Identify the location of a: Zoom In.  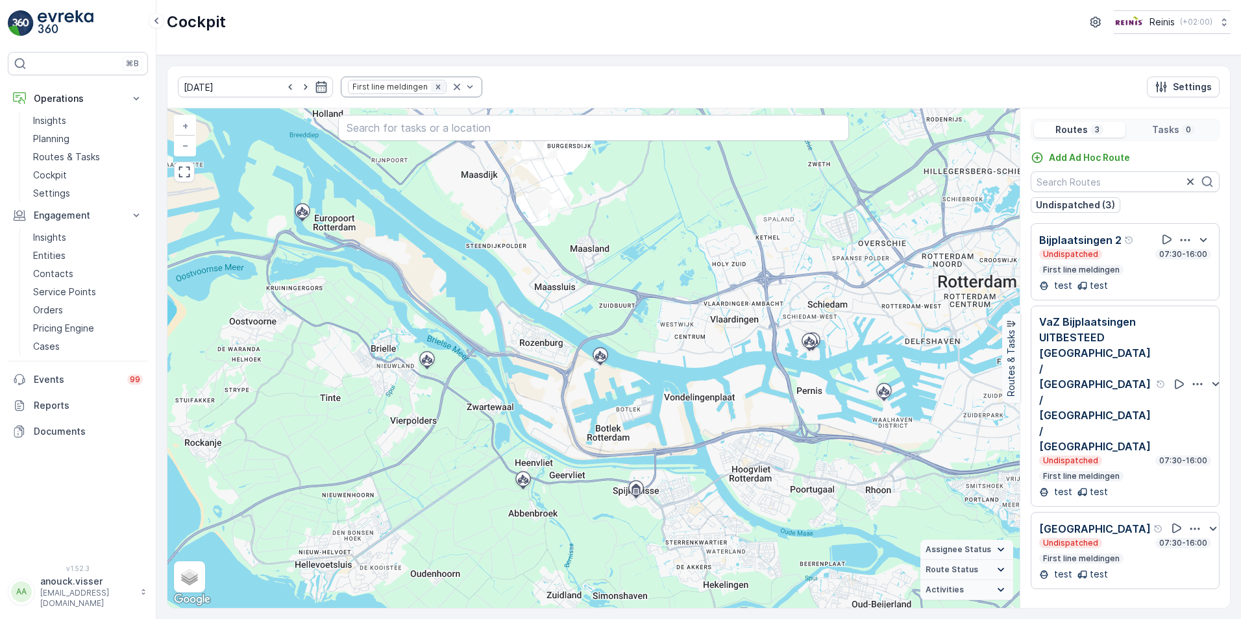
(185, 126).